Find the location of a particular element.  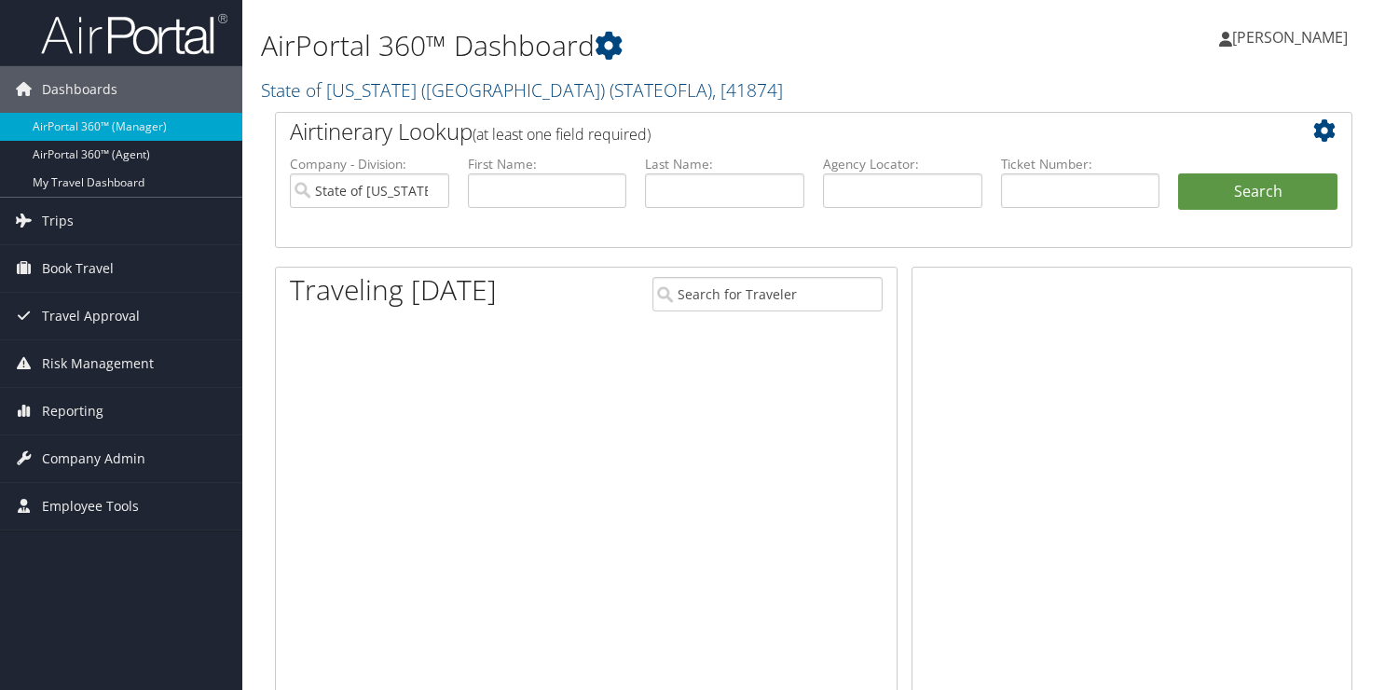

span: (at least one field required) is located at coordinates (561, 134).